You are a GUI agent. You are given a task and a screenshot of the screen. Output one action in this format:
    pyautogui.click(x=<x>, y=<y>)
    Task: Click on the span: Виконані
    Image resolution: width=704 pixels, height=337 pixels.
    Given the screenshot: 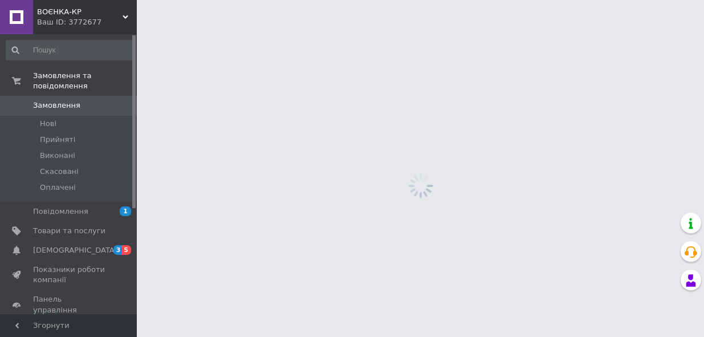 What is the action you would take?
    pyautogui.click(x=58, y=156)
    